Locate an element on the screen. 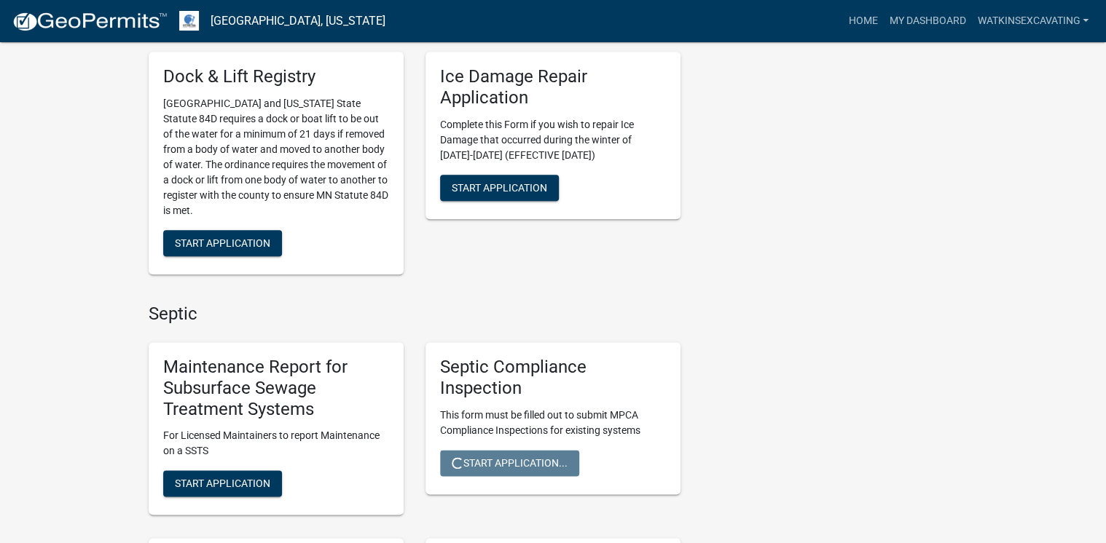 Image resolution: width=1106 pixels, height=543 pixels. p: For Licensed Maintainers to report Maintenance on a SSTS is located at coordinates (276, 444).